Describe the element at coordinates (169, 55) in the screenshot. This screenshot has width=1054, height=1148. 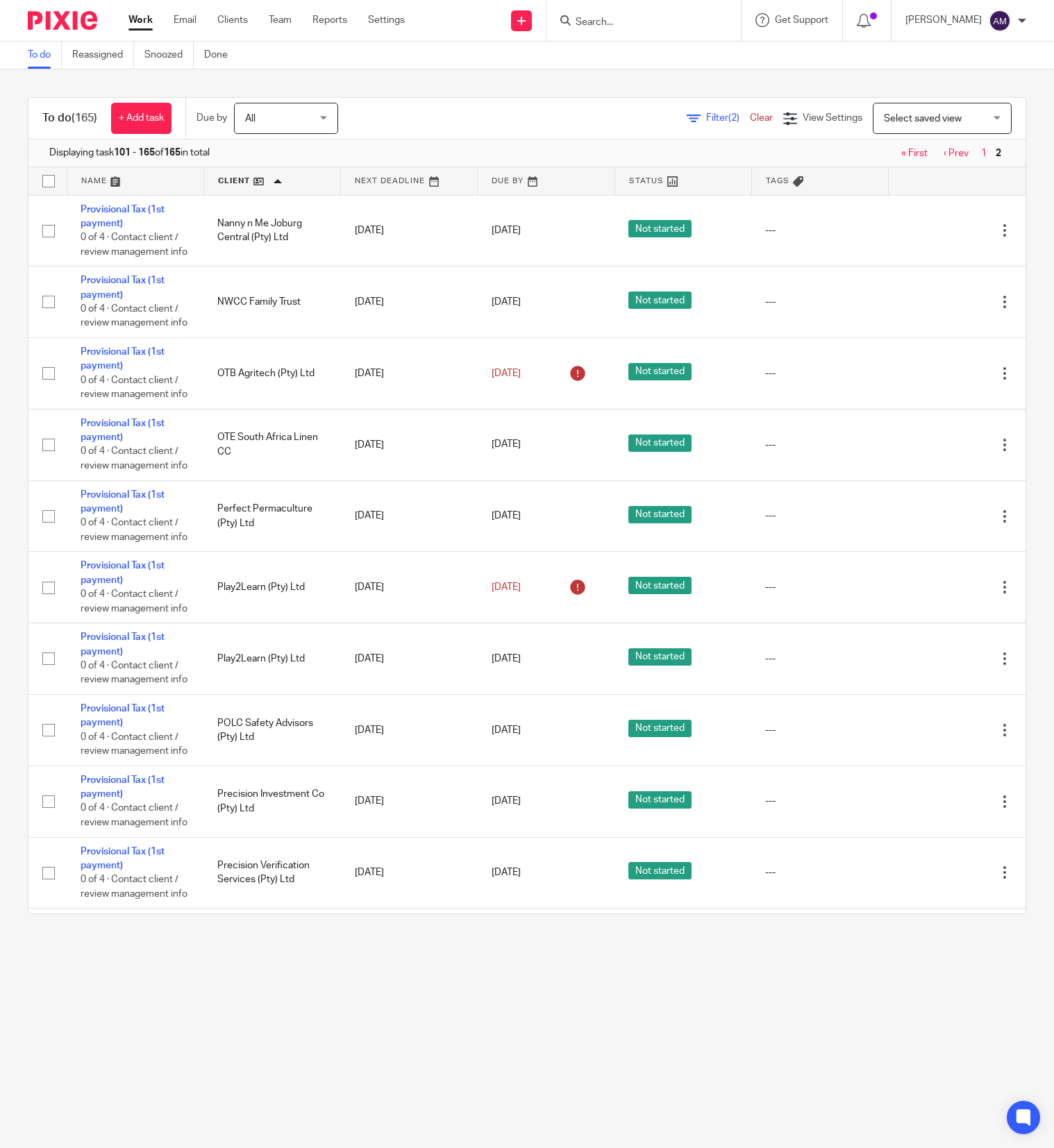
I see `a: Snoozed` at that location.